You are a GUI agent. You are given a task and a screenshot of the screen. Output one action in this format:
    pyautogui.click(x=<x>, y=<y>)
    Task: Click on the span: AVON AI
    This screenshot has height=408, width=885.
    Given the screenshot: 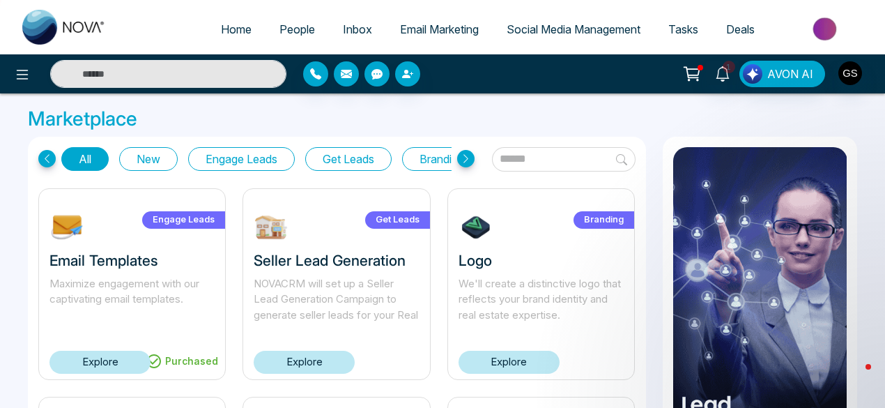 What is the action you would take?
    pyautogui.click(x=790, y=74)
    